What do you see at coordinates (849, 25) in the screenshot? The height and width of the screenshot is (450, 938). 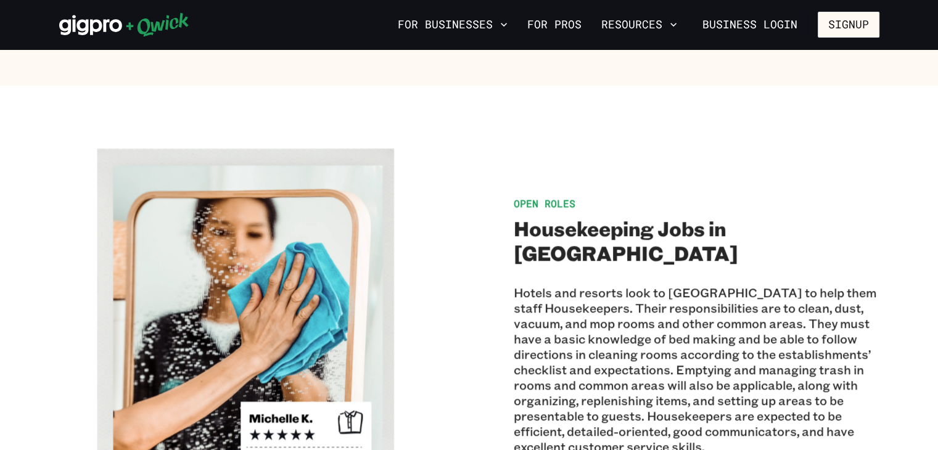 I see `button: Signup` at bounding box center [849, 25].